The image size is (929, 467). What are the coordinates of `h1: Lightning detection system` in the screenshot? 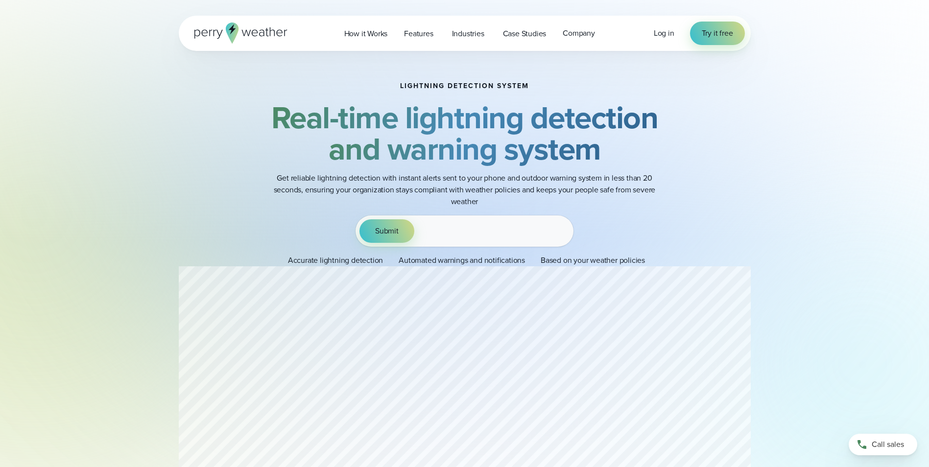 It's located at (464, 86).